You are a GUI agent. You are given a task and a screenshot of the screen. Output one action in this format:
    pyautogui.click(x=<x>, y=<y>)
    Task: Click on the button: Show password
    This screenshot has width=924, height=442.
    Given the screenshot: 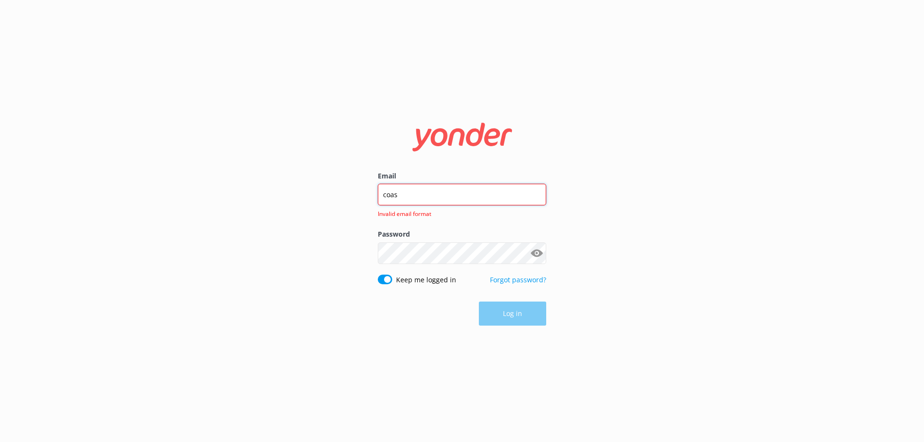 What is the action you would take?
    pyautogui.click(x=536, y=253)
    